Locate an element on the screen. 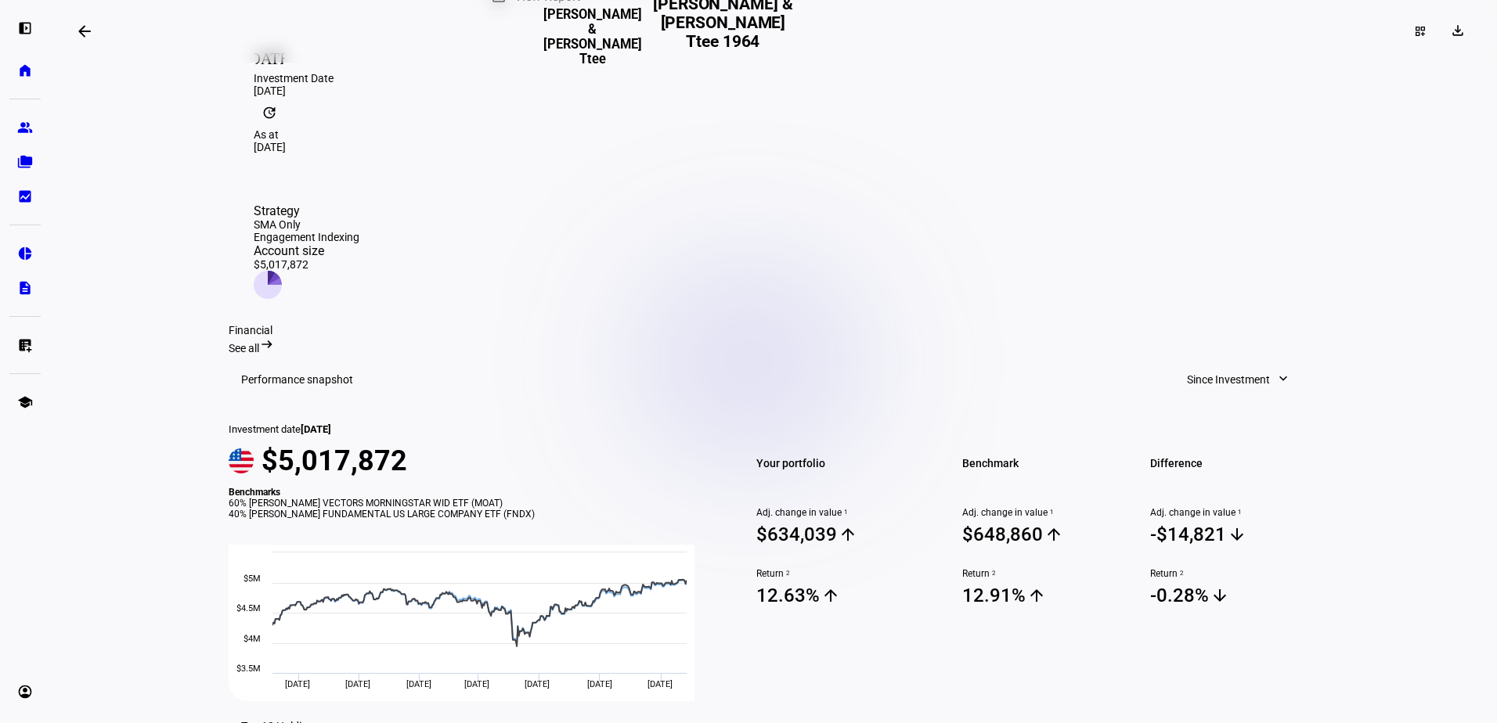 The image size is (1497, 723). eth-mat-symbol: left_panel_open is located at coordinates (25, 28).